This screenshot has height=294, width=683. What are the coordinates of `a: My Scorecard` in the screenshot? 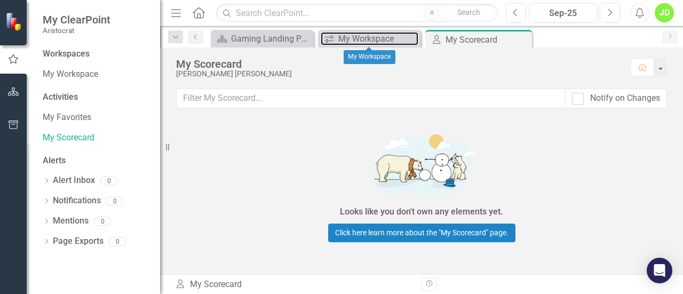 It's located at (96, 138).